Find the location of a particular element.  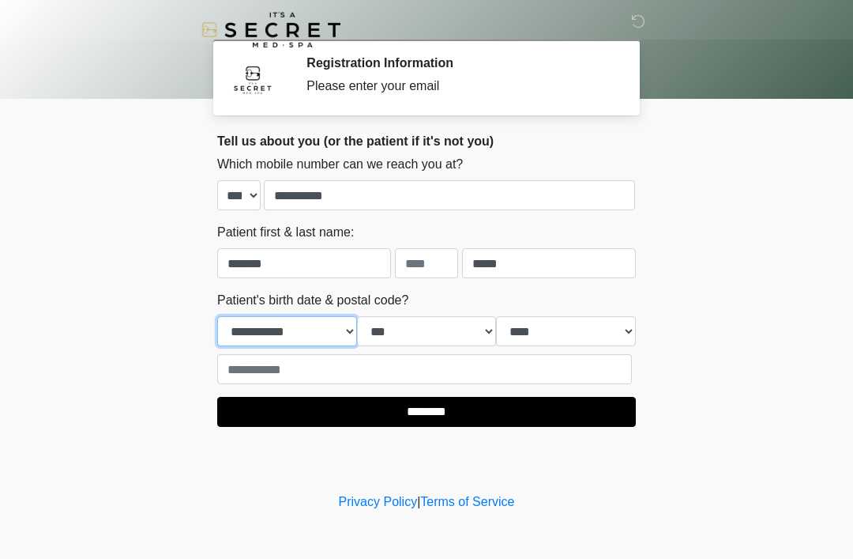

a: Privacy Policy is located at coordinates (378, 501).